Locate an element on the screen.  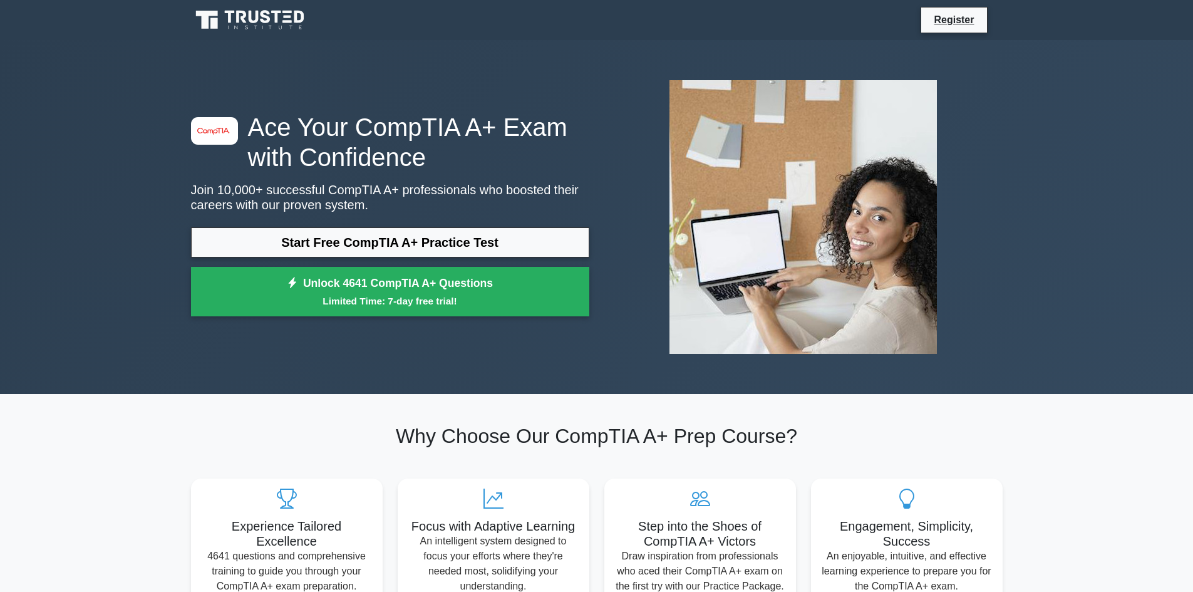
h2: Why Choose Our CompTIA A+ Prep Course? is located at coordinates (597, 436).